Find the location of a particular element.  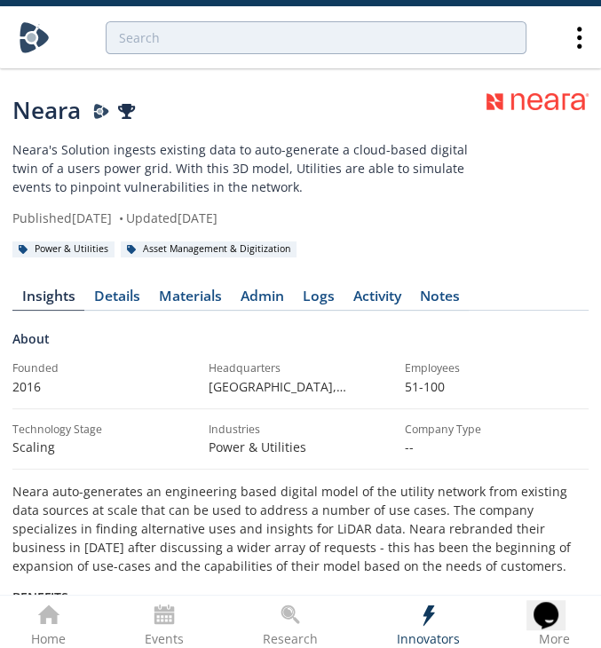

a: Admin is located at coordinates (262, 300).